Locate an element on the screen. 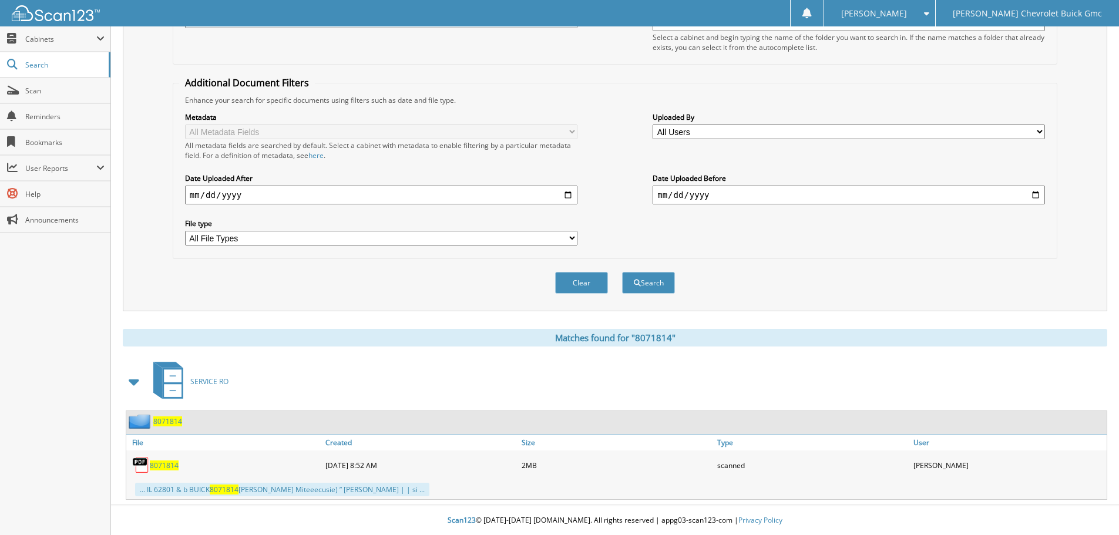 The width and height of the screenshot is (1119, 535). span: Scan is located at coordinates (65, 90).